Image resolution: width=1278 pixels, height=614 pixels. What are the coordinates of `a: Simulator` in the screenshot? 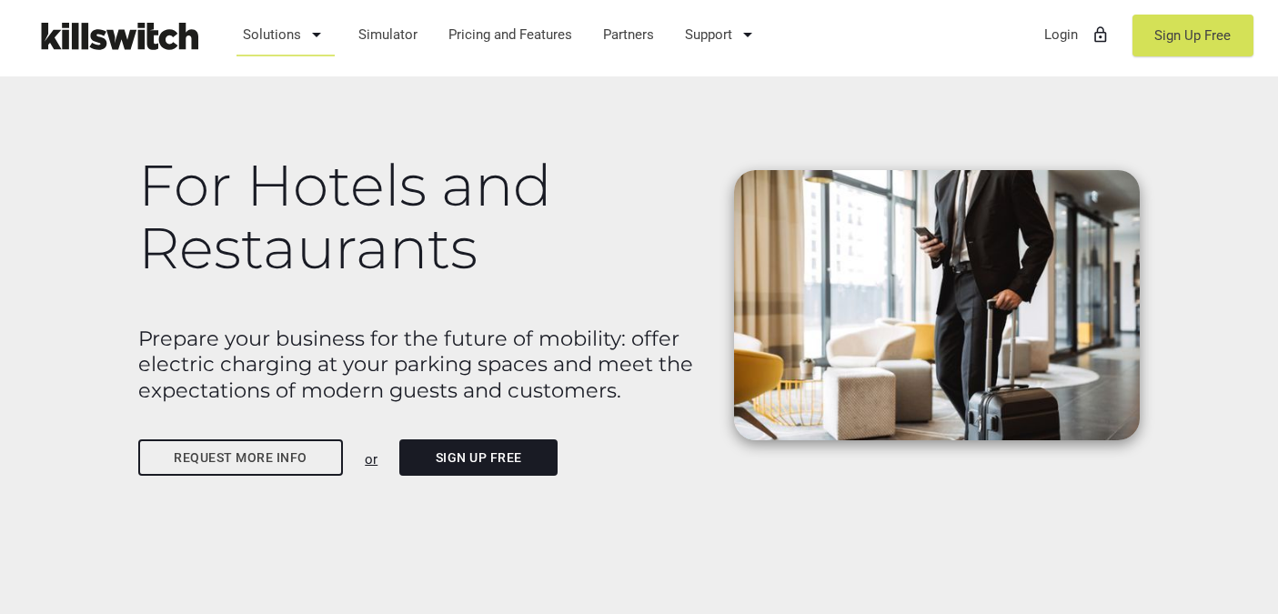 It's located at (389, 35).